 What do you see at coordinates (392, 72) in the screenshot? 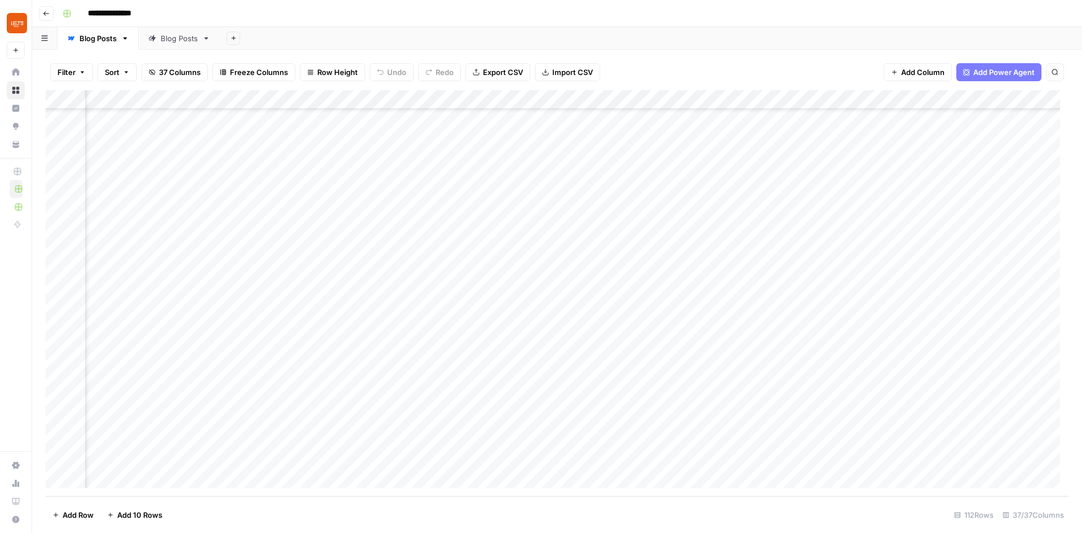
I see `button: Undo` at bounding box center [392, 72].